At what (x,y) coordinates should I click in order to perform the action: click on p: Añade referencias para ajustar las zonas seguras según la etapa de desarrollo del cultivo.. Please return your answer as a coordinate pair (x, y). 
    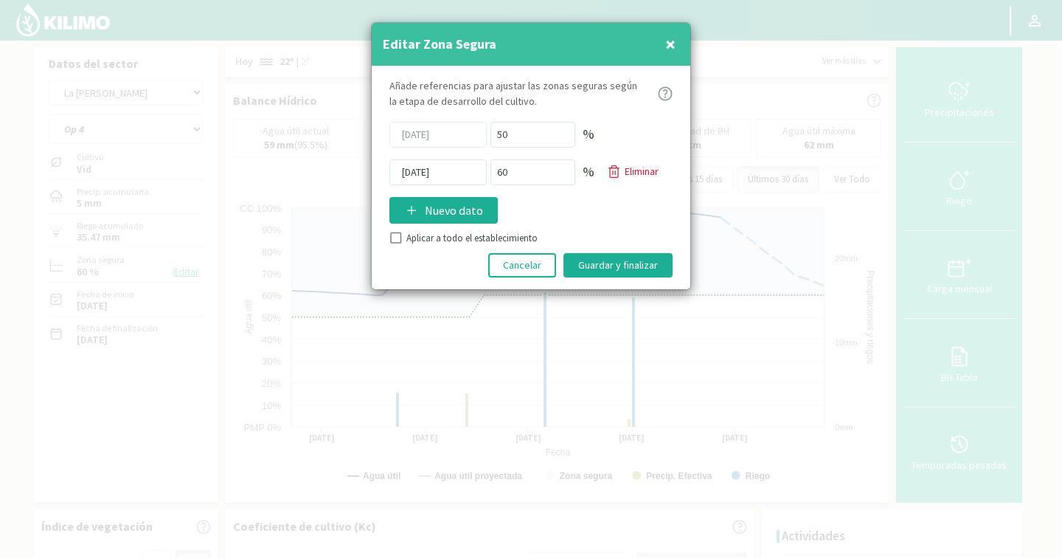
    Looking at the image, I should click on (517, 94).